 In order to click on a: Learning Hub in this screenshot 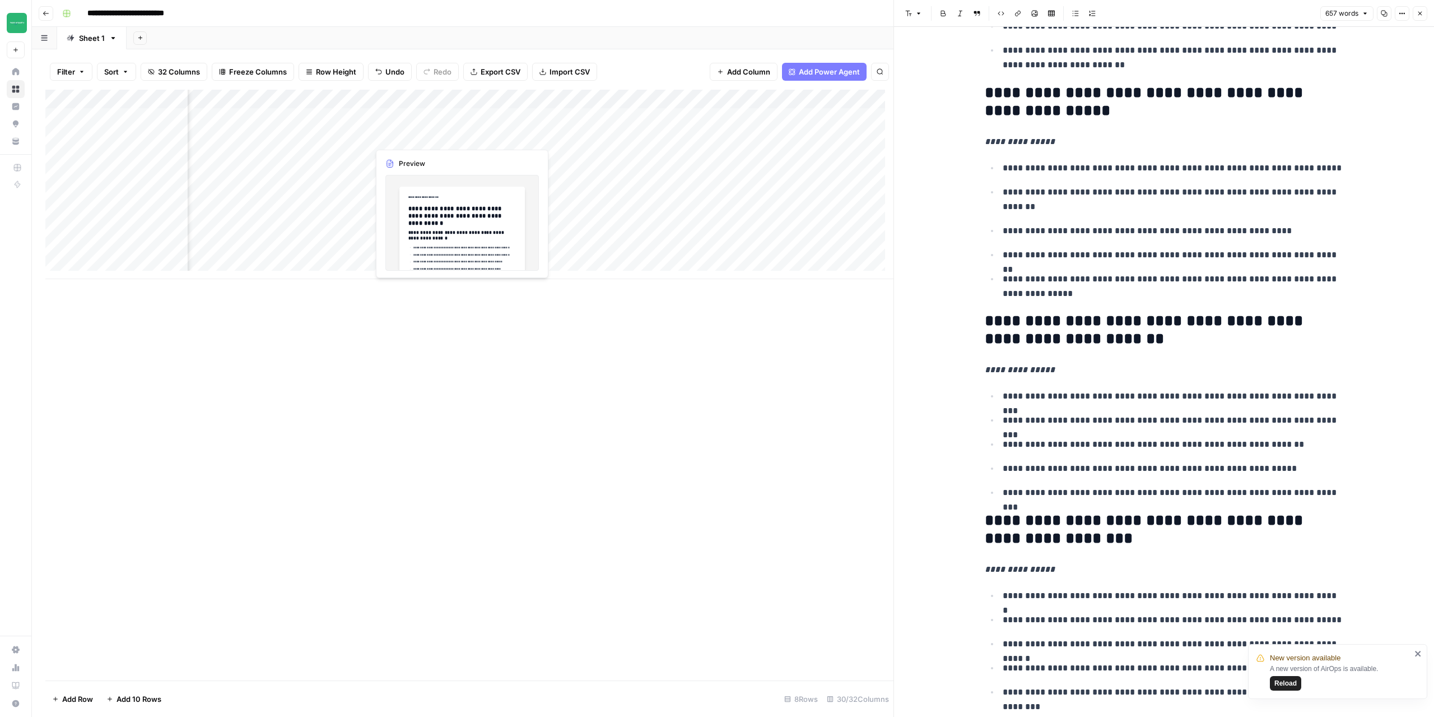, I will do `click(16, 685)`.